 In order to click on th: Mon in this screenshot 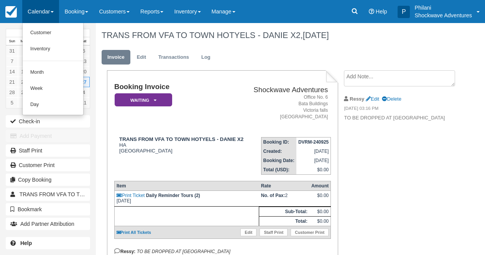, I will do `click(24, 41)`.